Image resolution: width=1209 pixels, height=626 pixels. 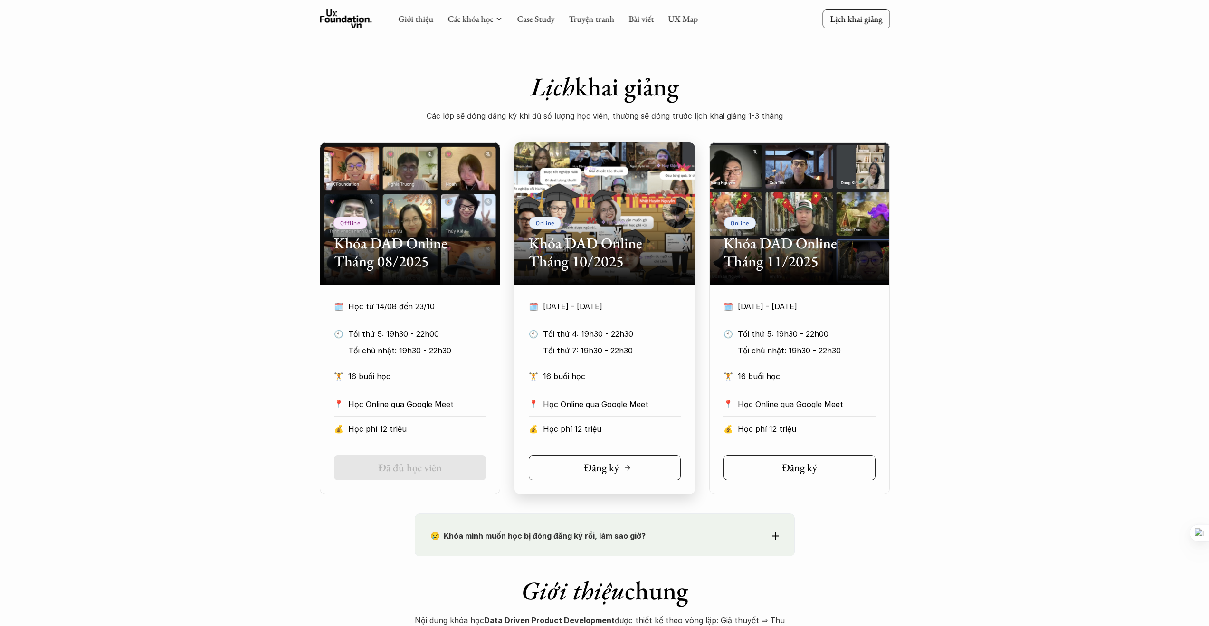 I want to click on p: Offline, so click(x=350, y=223).